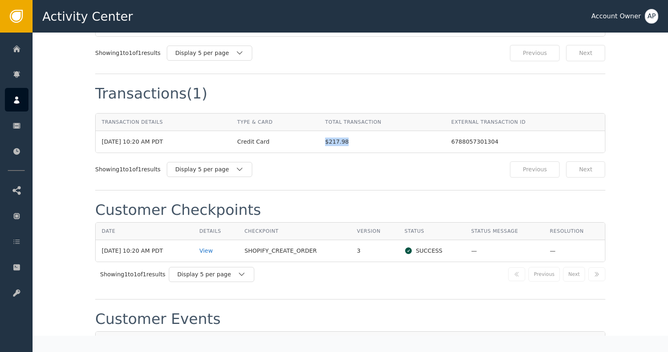 This screenshot has width=668, height=352. I want to click on div: View, so click(216, 251).